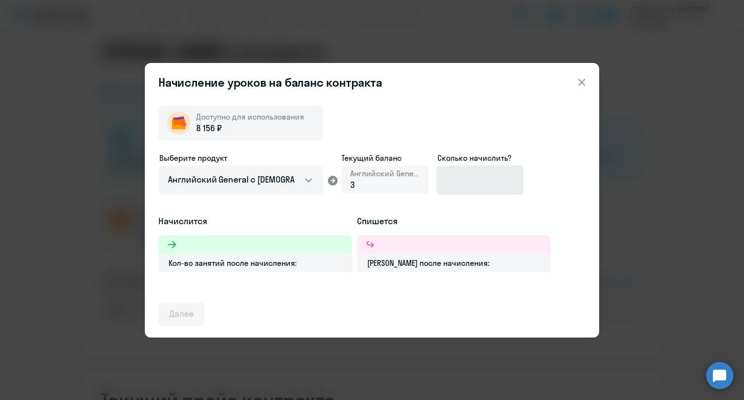 The height and width of the screenshot is (400, 744). Describe the element at coordinates (193, 158) in the screenshot. I see `span: Выберите продукт` at that location.